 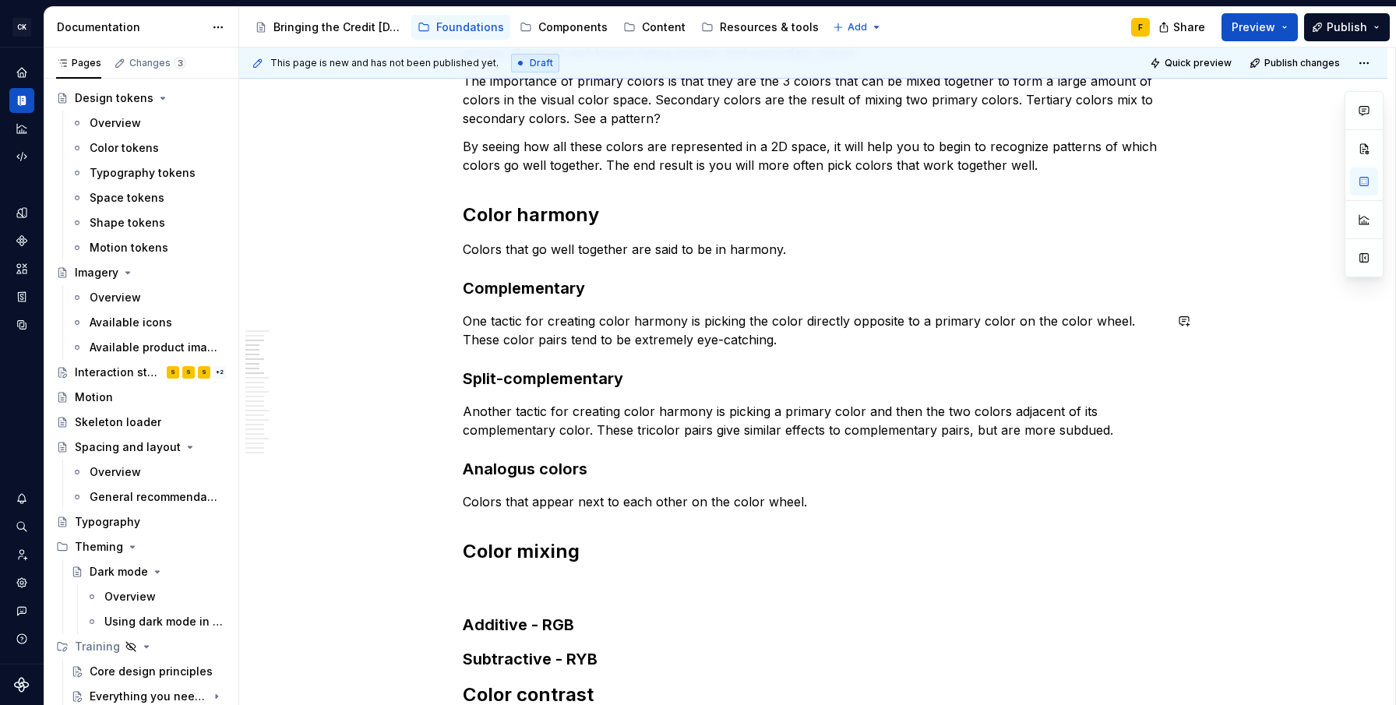 What do you see at coordinates (22, 297) in the screenshot?
I see `a: Storybook stories` at bounding box center [22, 297].